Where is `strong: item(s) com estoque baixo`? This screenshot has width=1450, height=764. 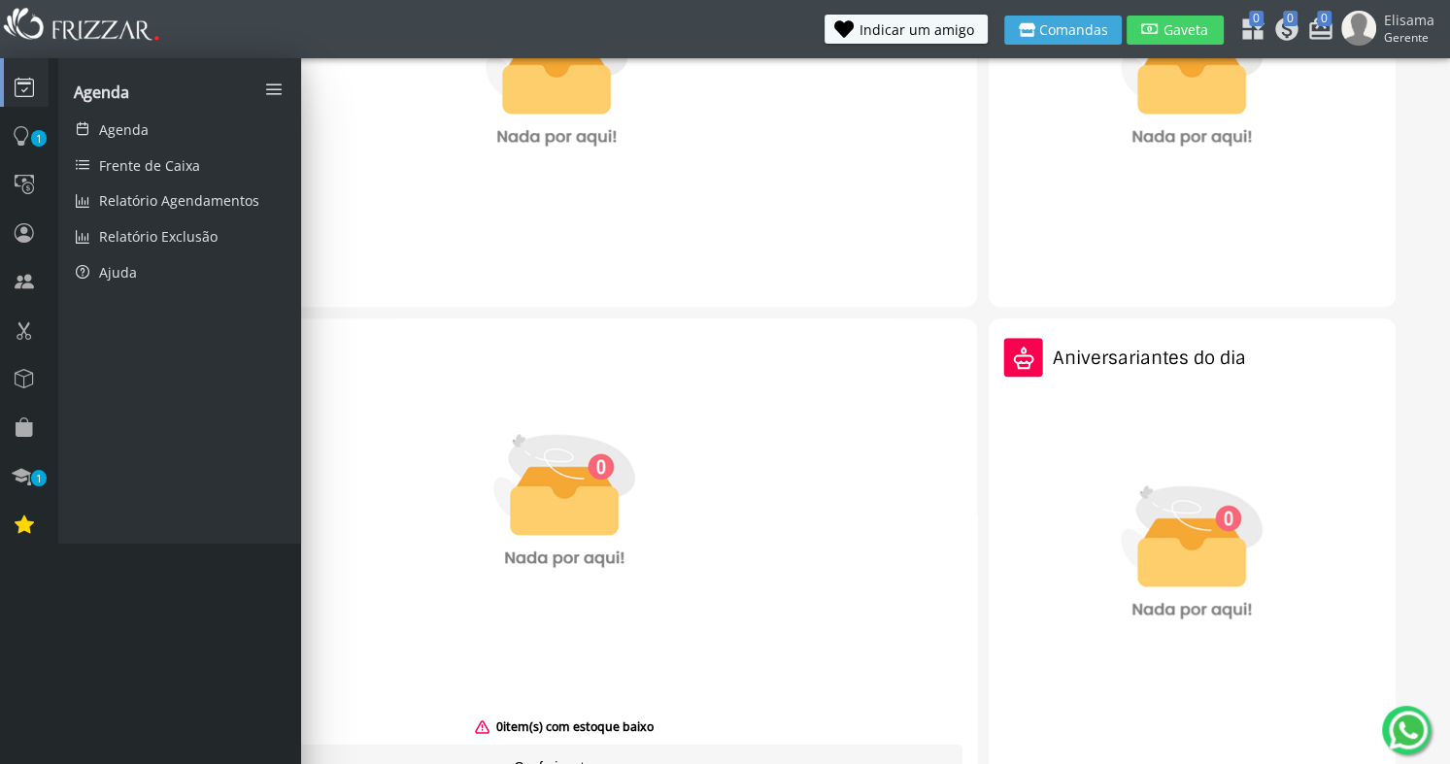
strong: item(s) com estoque baixo is located at coordinates (574, 726).